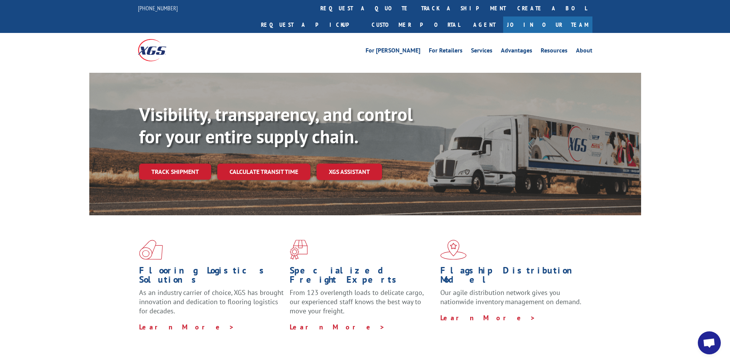  I want to click on a: Services, so click(482, 52).